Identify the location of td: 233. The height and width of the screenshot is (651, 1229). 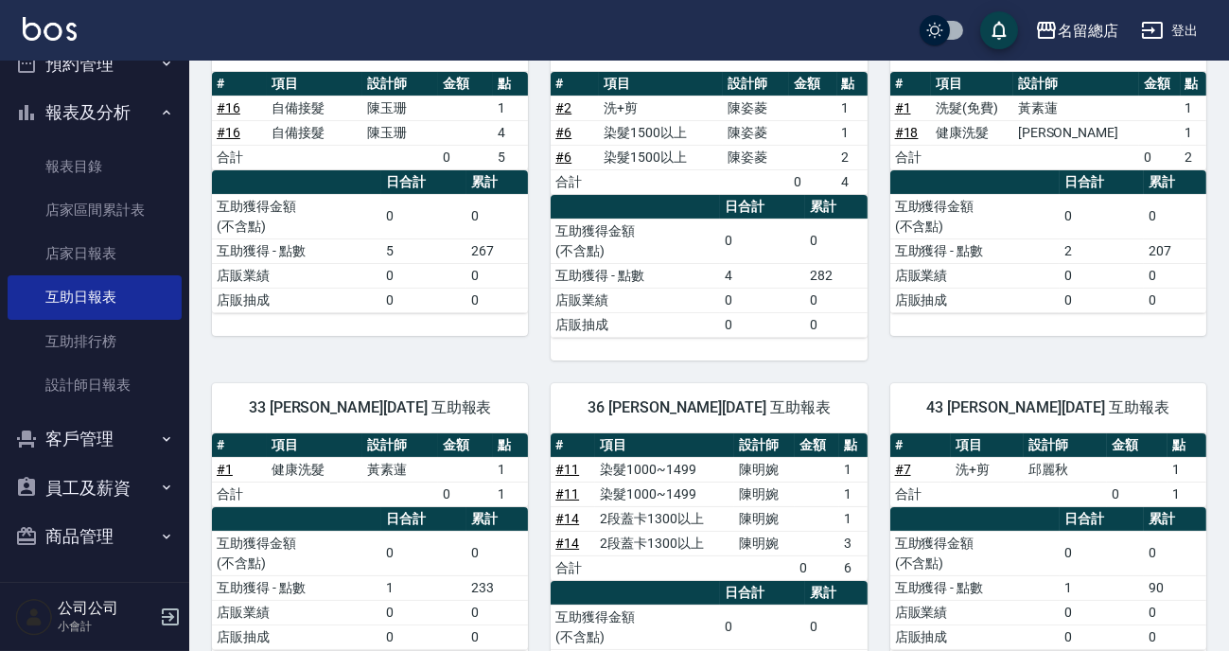
(498, 587).